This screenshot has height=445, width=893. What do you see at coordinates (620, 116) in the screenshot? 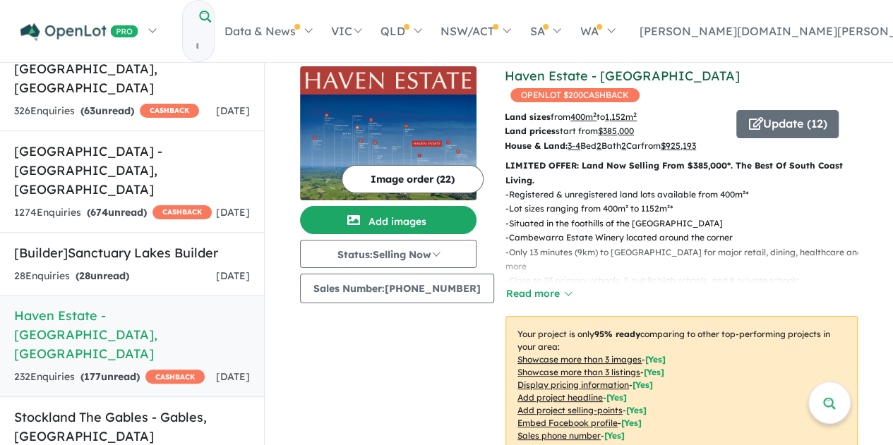
I see `u: 1,152 m` at bounding box center [620, 116].